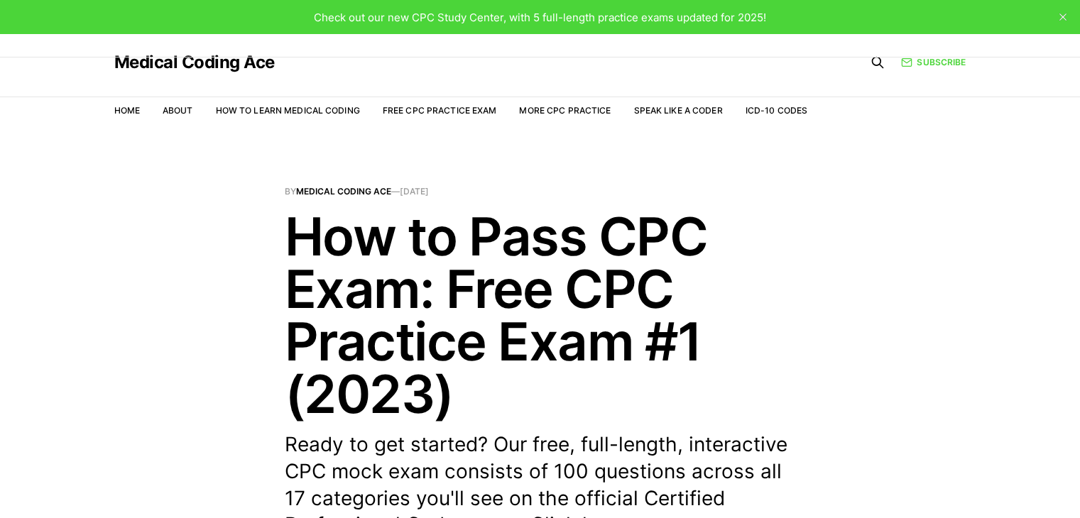  I want to click on a: More CPC Practice, so click(564, 110).